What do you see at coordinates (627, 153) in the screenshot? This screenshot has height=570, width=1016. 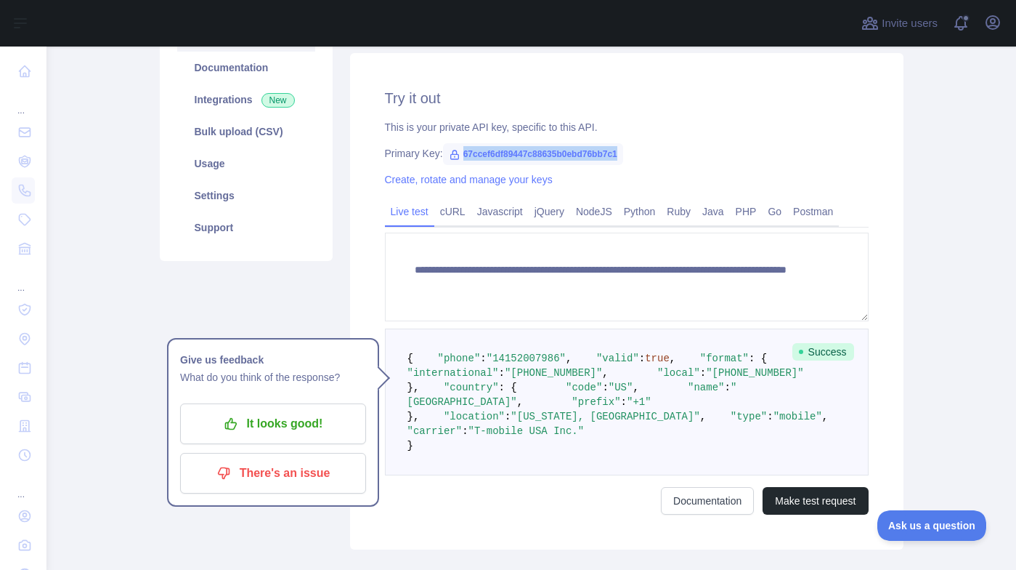 I see `div: Primary Key:` at bounding box center [627, 153].